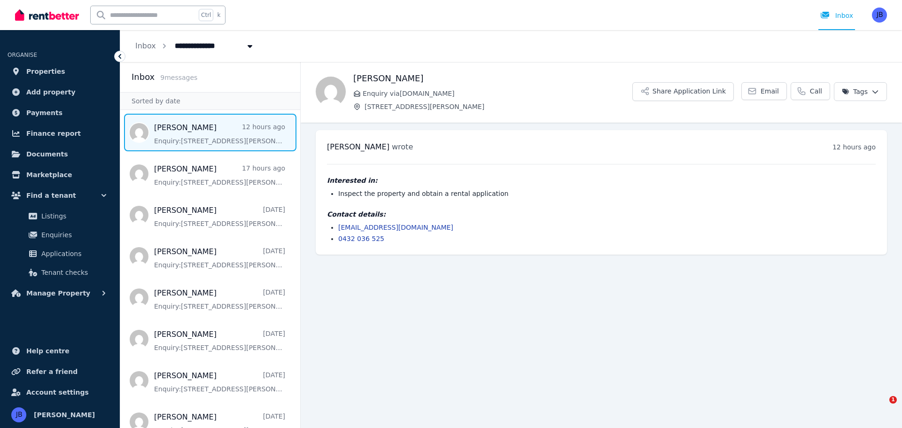 The image size is (902, 428). What do you see at coordinates (60, 371) in the screenshot?
I see `a: Refer a friend` at bounding box center [60, 371].